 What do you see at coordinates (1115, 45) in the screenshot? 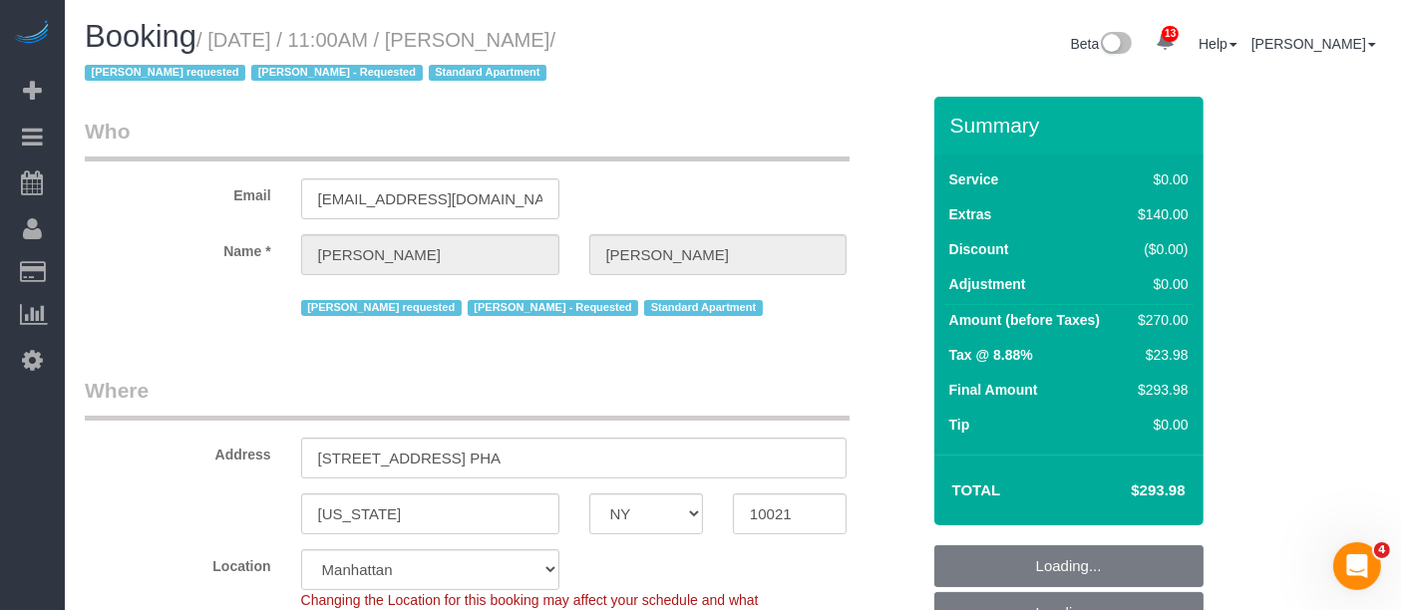
I see `img: New interface` at bounding box center [1115, 45].